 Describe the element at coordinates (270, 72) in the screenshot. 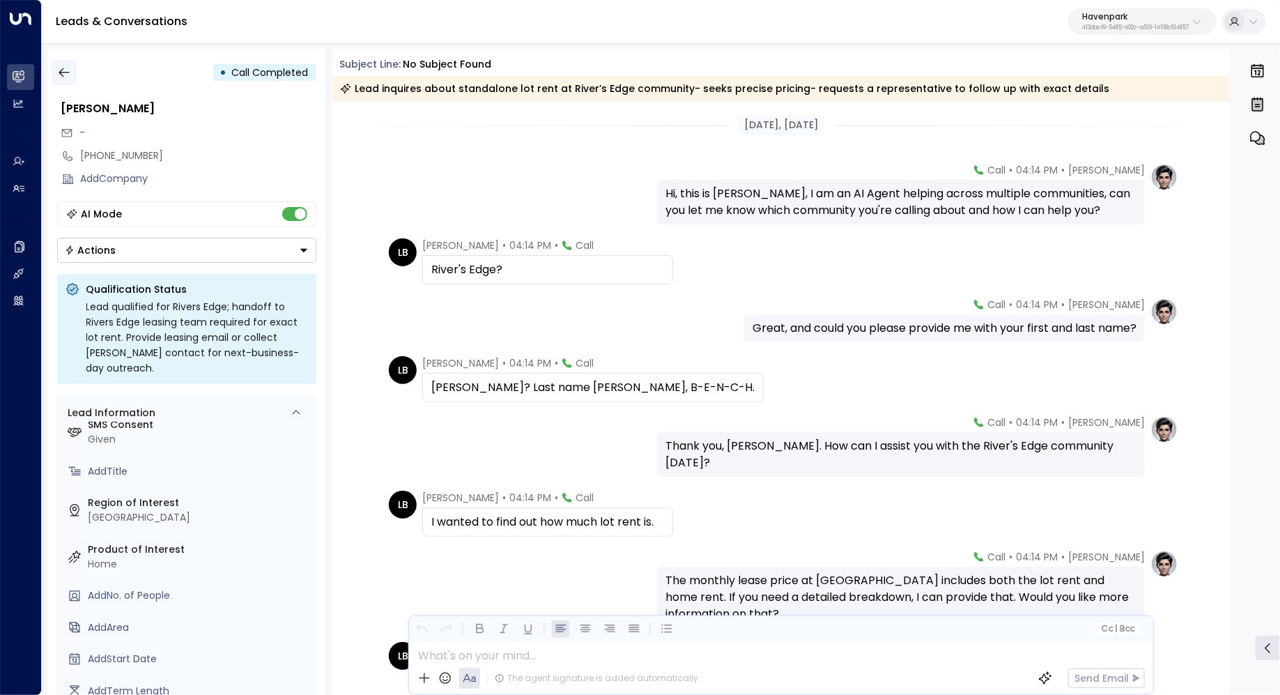

I see `span: Call Completed` at that location.